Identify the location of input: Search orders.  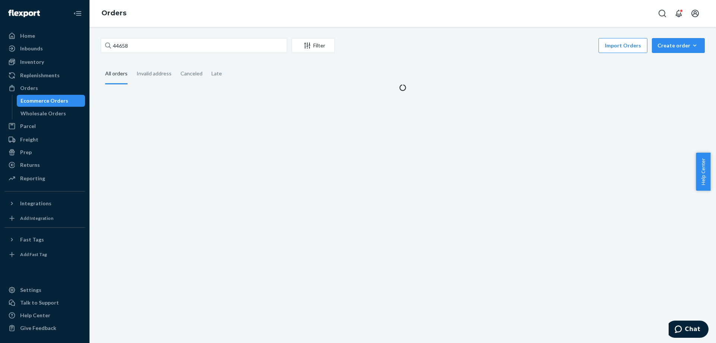
(194, 46).